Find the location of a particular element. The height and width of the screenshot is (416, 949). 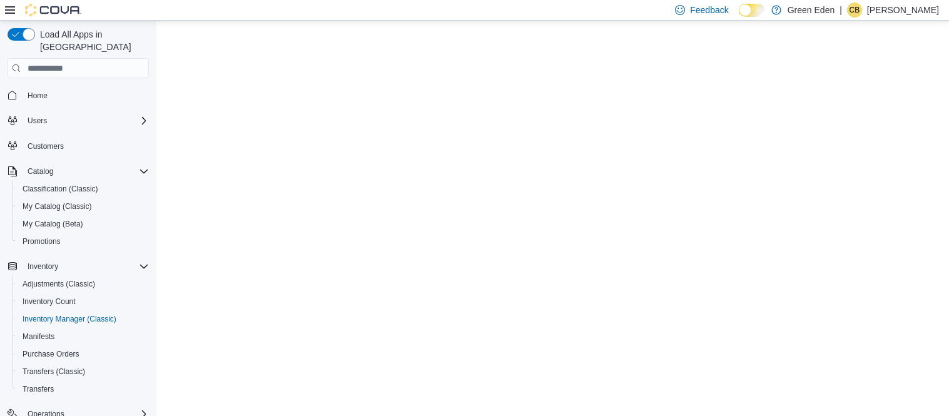

p: Green Eden is located at coordinates (811, 10).